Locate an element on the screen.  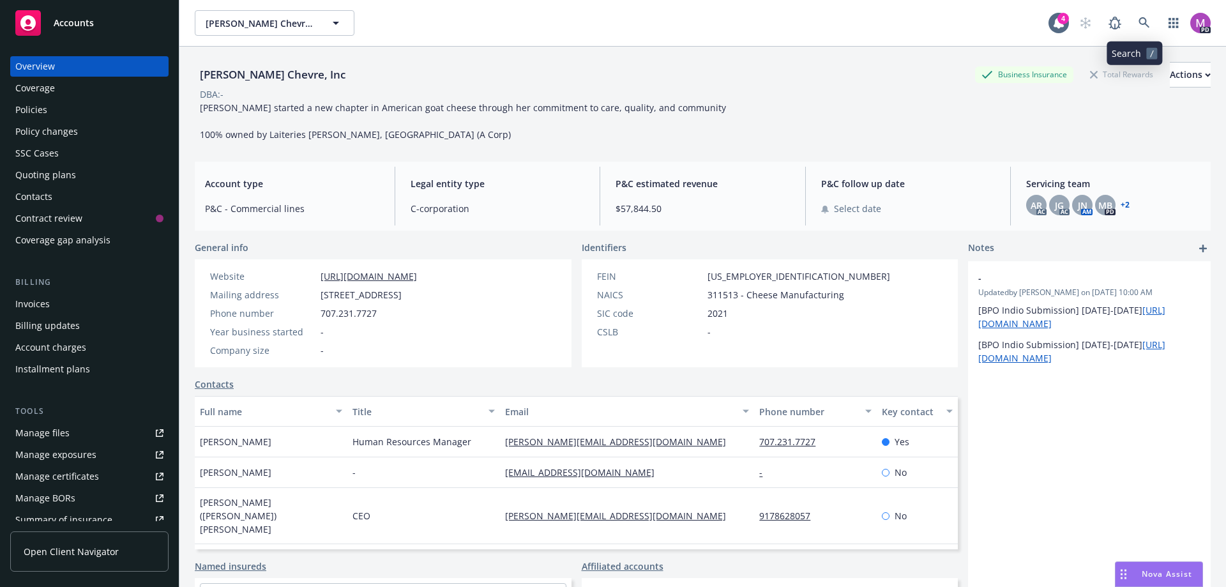
button: Phone number is located at coordinates (814, 411).